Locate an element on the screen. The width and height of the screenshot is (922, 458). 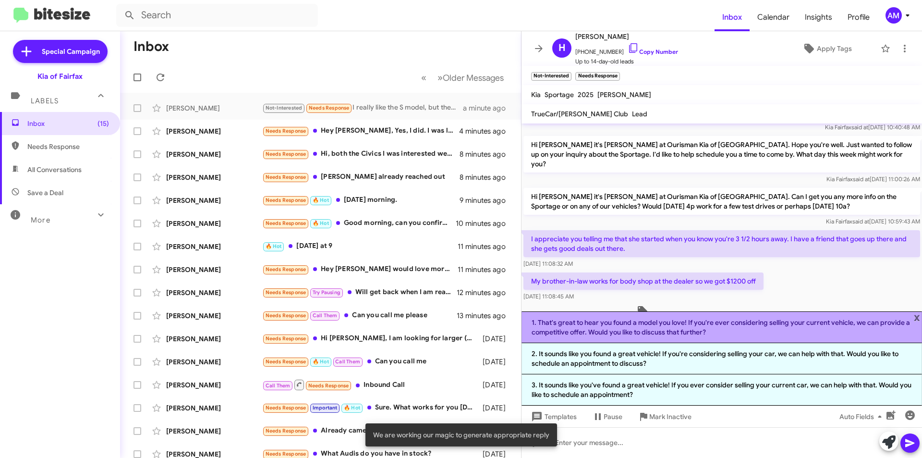
span: Important is located at coordinates (325, 407).